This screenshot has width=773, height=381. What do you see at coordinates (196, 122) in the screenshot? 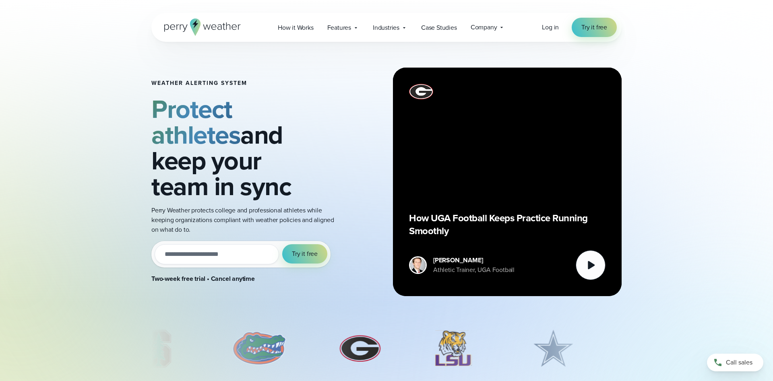
I see `strong: Protect athletes` at bounding box center [196, 122].